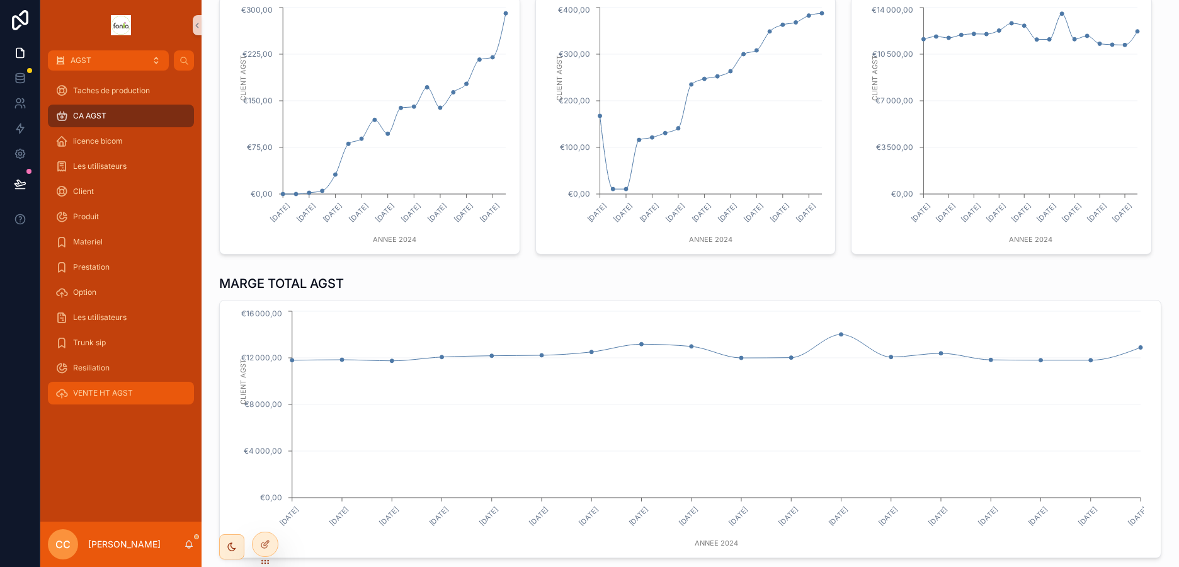  Describe the element at coordinates (893, 54) in the screenshot. I see `tspan: €10 500,00` at that location.